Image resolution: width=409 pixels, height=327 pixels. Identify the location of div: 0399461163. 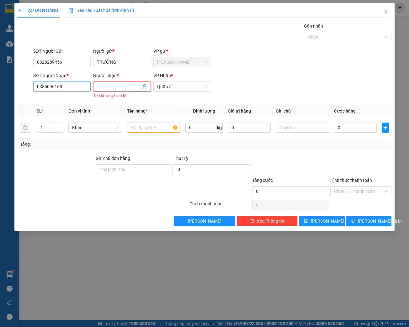
(30, 31).